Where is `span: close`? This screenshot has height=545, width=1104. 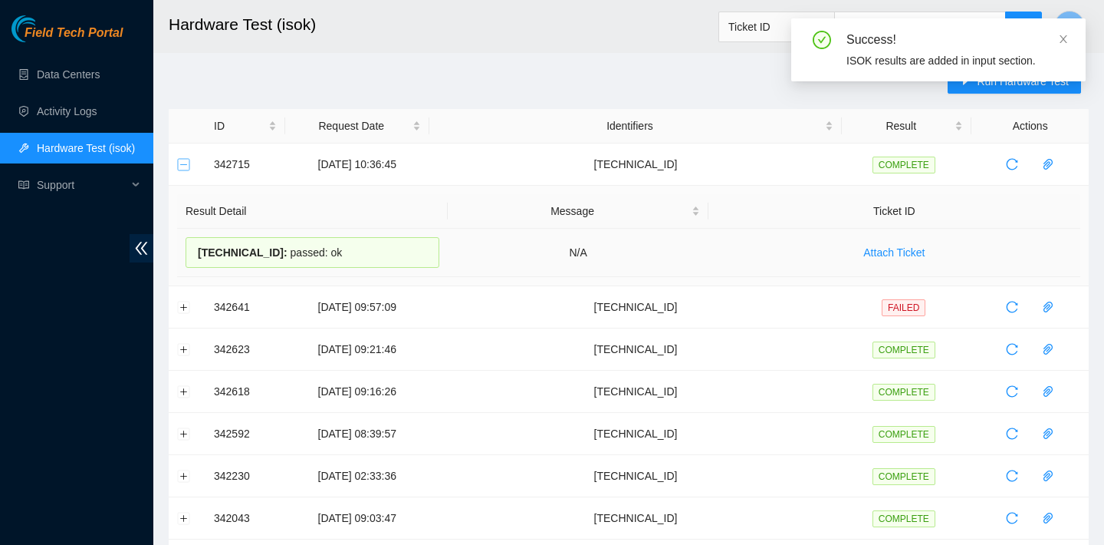
span: close is located at coordinates (1064, 39).